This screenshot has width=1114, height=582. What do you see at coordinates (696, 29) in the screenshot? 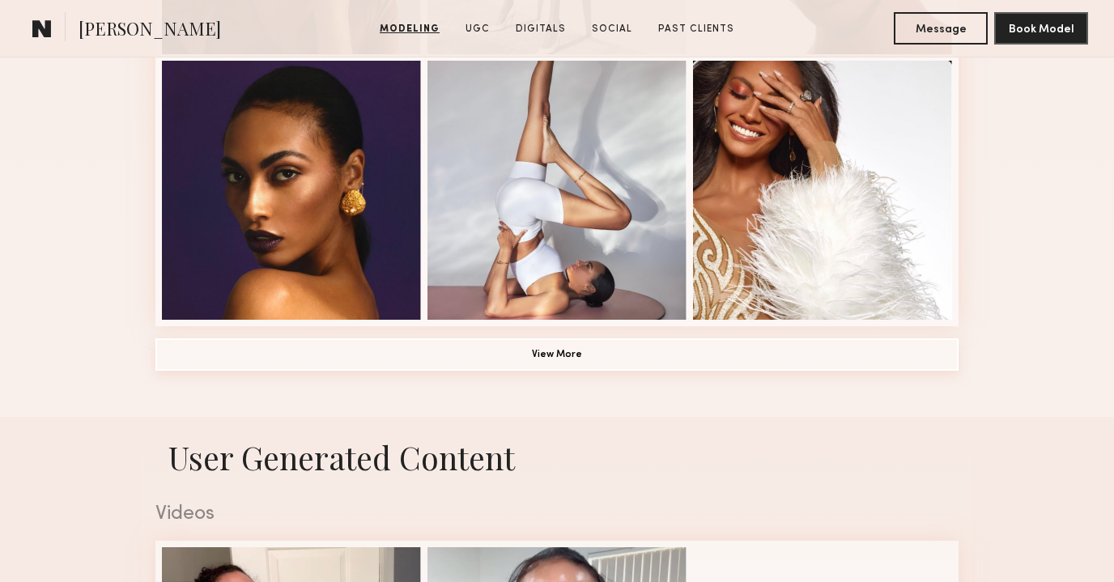
I see `a: Past Clients` at bounding box center [696, 29].